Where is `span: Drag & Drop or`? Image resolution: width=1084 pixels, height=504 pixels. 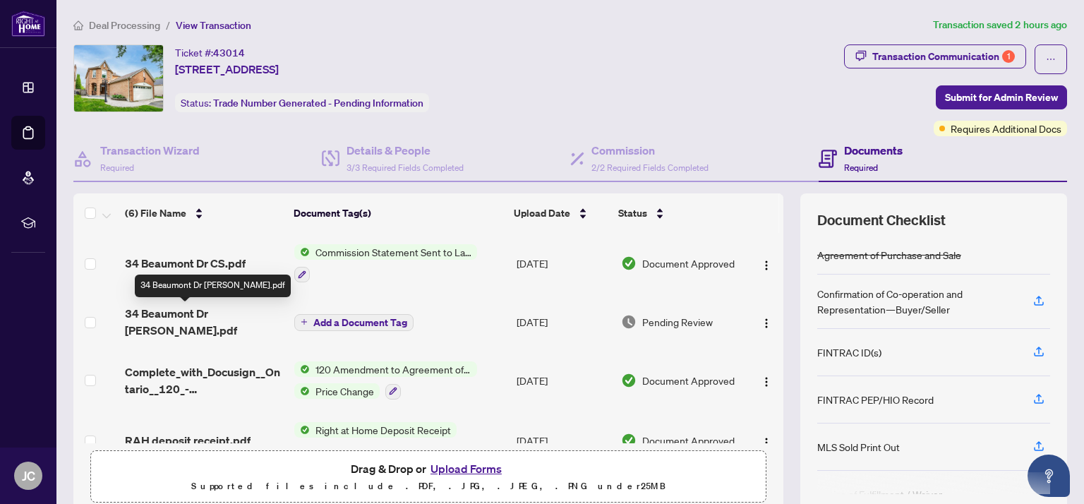
span: Drag & Drop or is located at coordinates (429, 469).